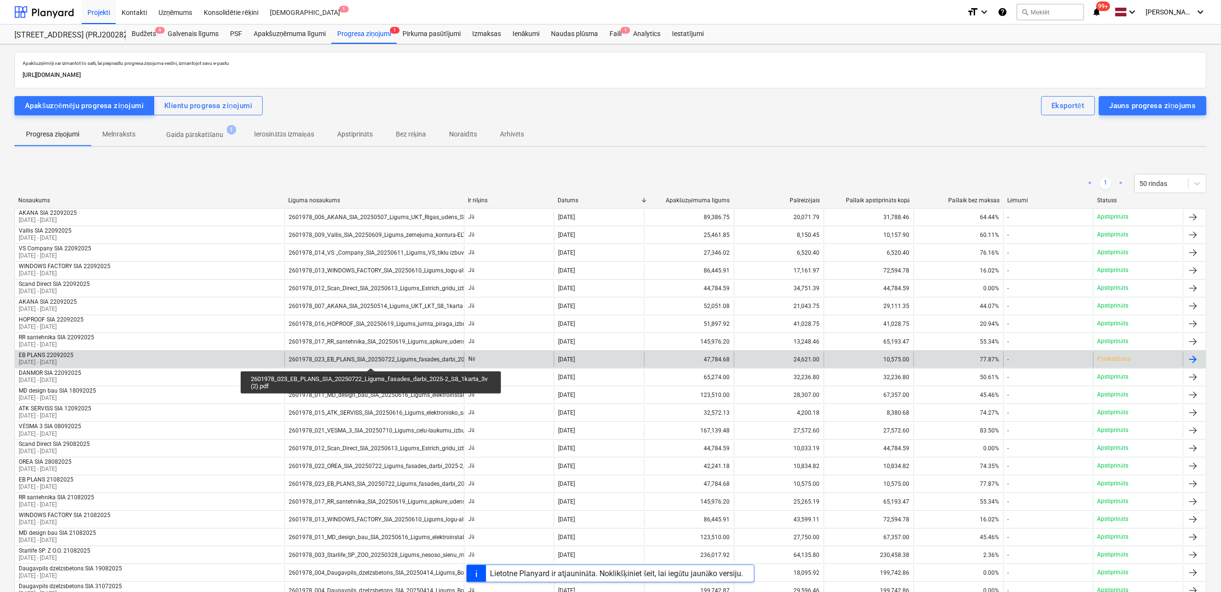 Image resolution: width=1221 pixels, height=592 pixels. What do you see at coordinates (411, 134) in the screenshot?
I see `p: Bez rēķina` at bounding box center [411, 134].